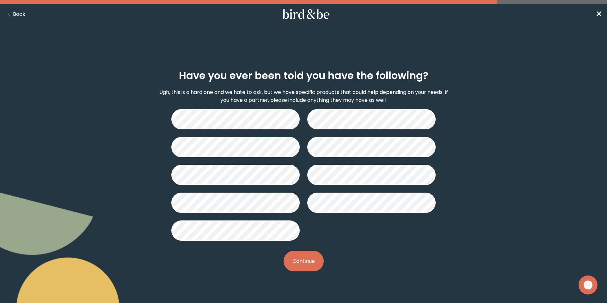 This screenshot has height=303, width=607. I want to click on p: Ugh, this is a hard one and we hate to ask, but we have specific products that could help dependi..., so click(303, 96).